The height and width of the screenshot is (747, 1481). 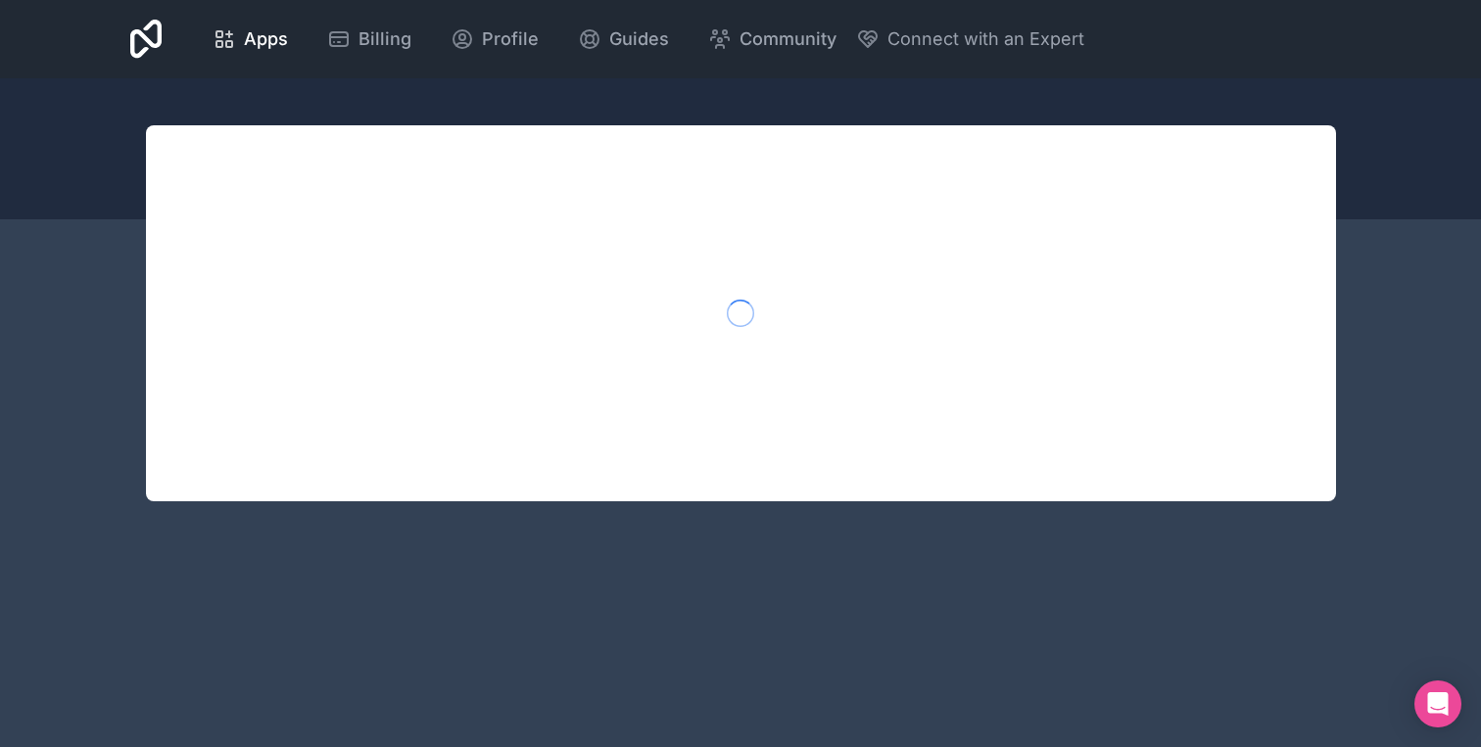 What do you see at coordinates (787, 39) in the screenshot?
I see `span: Community` at bounding box center [787, 39].